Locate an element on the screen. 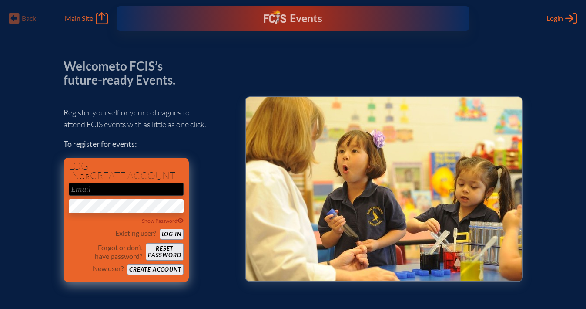 The height and width of the screenshot is (309, 586). button: Create account is located at coordinates (155, 269).